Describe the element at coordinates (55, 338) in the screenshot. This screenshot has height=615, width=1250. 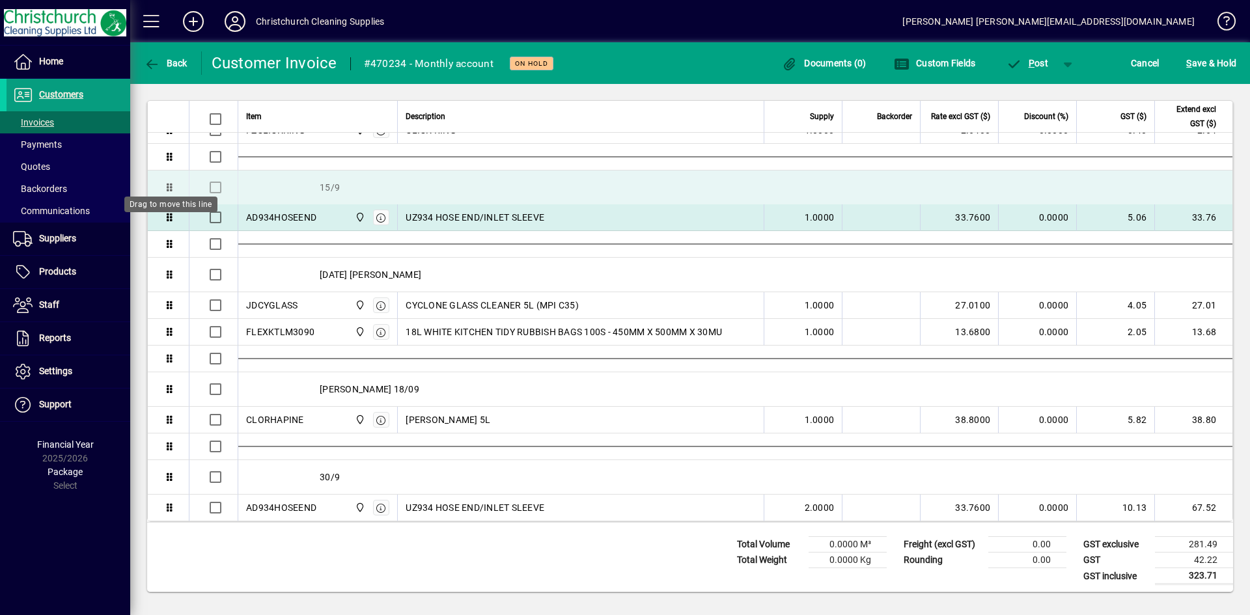
I see `span: Reports` at that location.